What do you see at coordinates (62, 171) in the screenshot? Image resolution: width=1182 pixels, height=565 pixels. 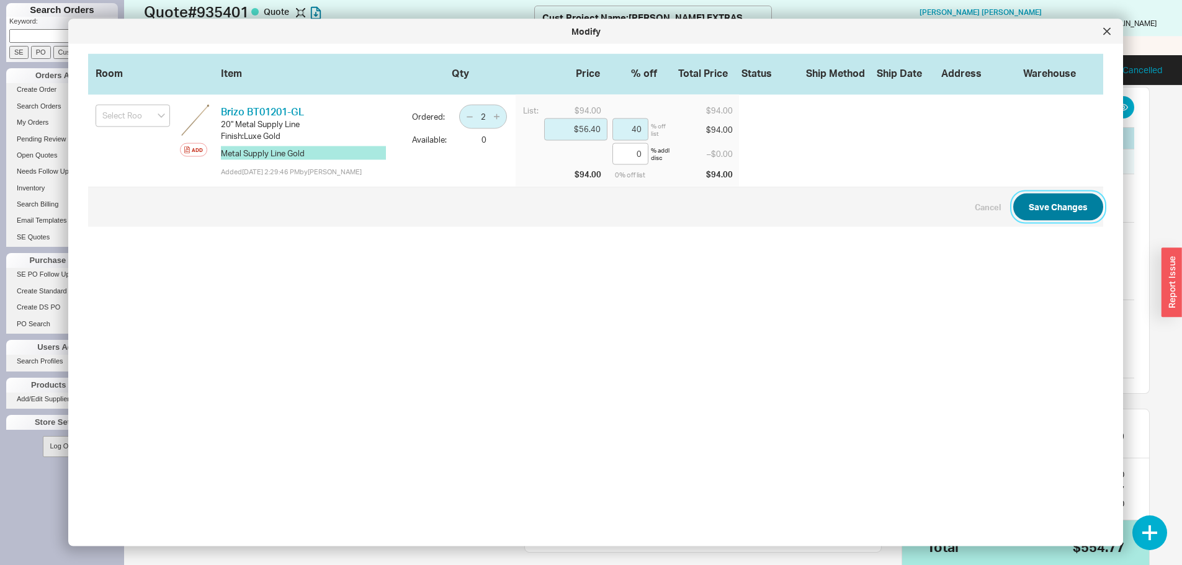 I see `a: Needs Follow Up(49)` at bounding box center [62, 171].